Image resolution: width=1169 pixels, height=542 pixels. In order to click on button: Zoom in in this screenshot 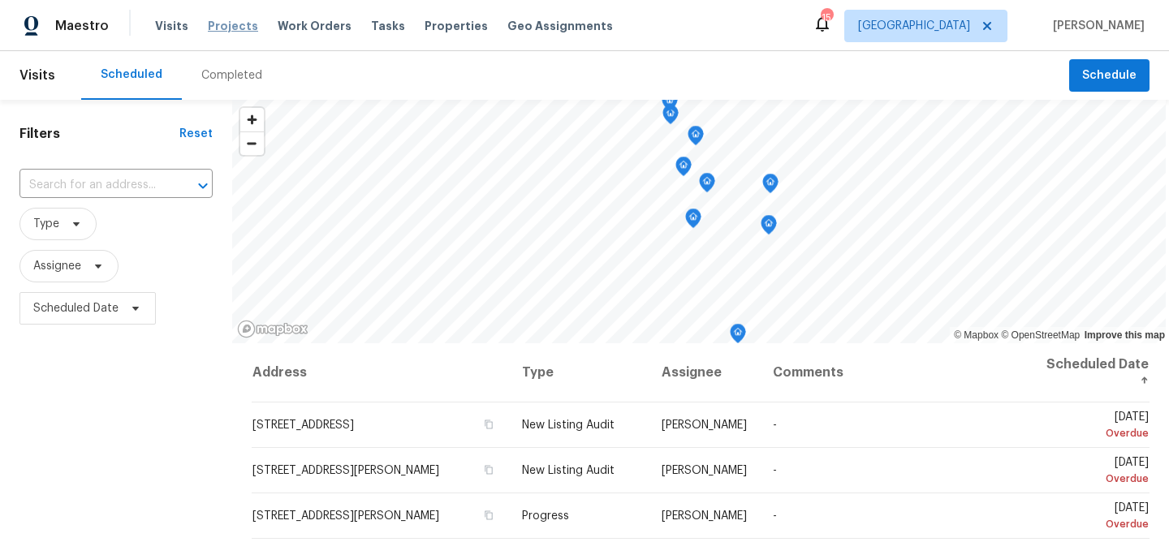, I will do `click(252, 119)`.